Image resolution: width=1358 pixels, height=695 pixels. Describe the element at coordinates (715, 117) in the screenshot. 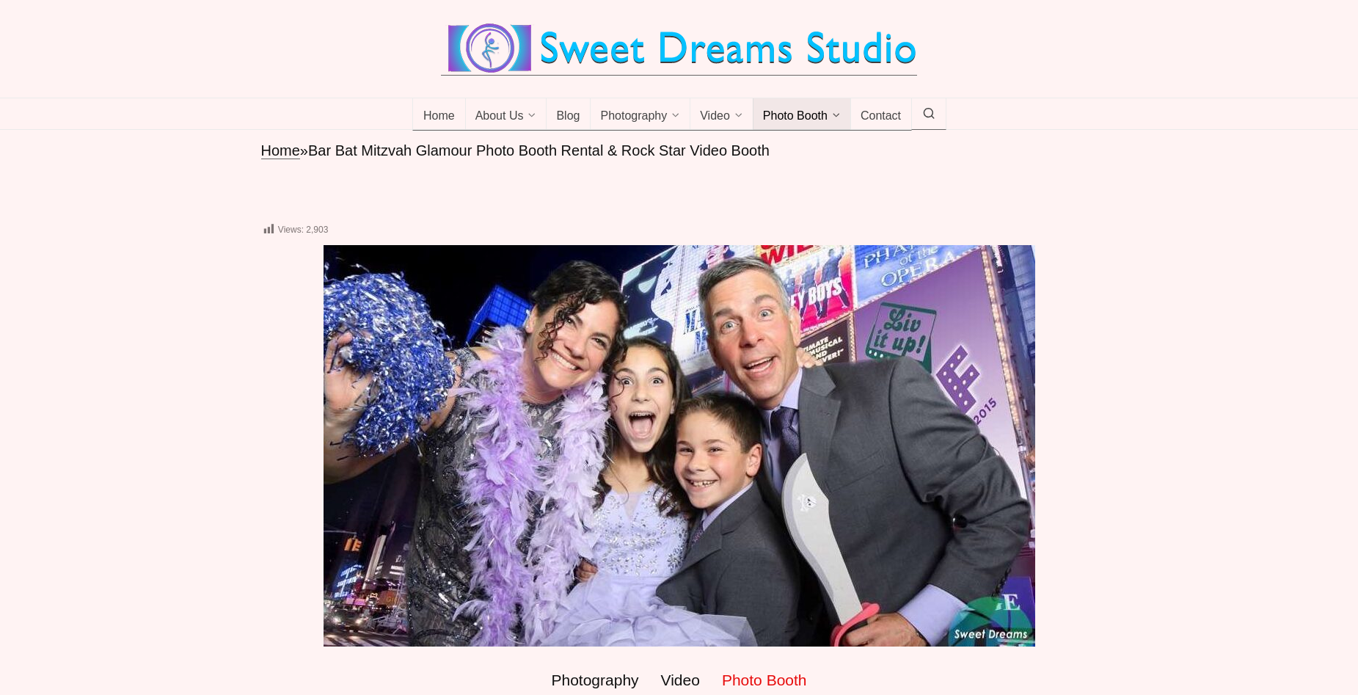

I see `span: Video` at that location.